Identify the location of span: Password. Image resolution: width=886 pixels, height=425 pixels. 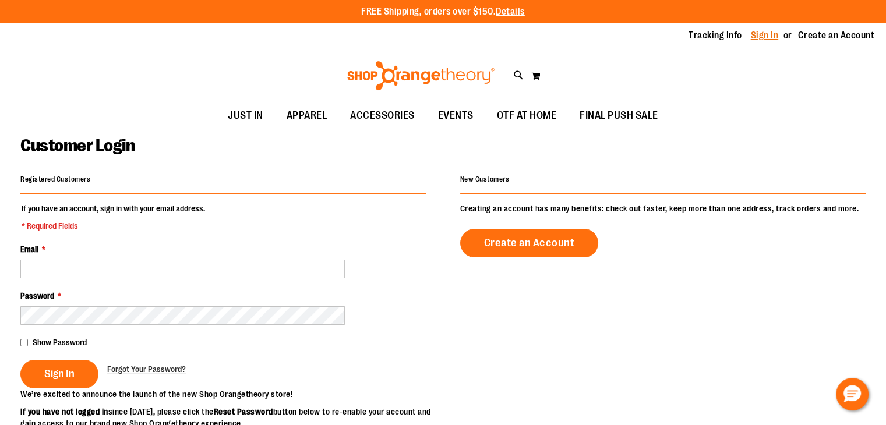
(37, 296).